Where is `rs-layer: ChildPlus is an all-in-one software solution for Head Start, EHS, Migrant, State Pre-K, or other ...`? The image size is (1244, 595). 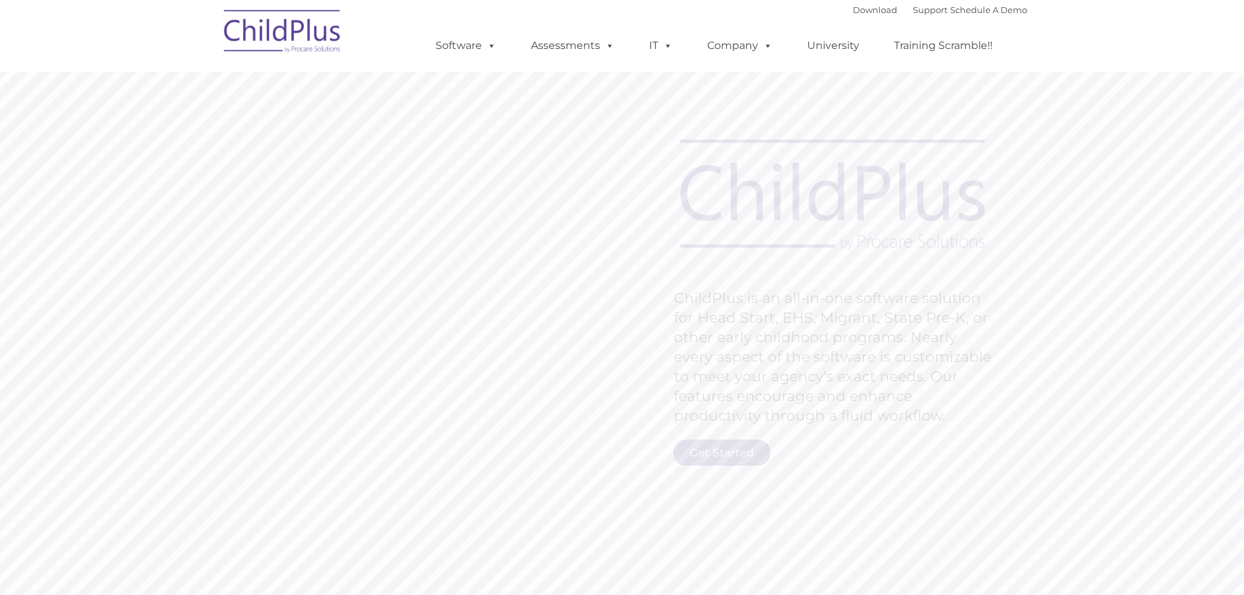 rs-layer: ChildPlus is an all-in-one software solution for Head Start, EHS, Migrant, State Pre-K, or other ... is located at coordinates (836, 357).